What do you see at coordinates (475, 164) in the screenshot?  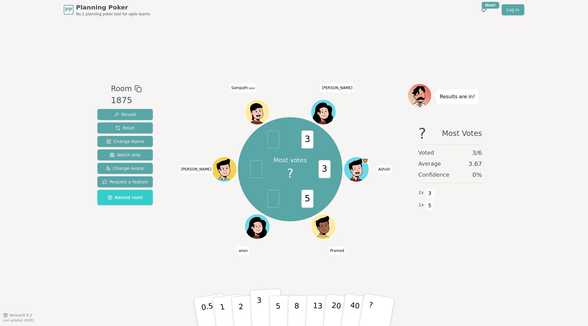 I see `span: 3.67` at bounding box center [475, 164].